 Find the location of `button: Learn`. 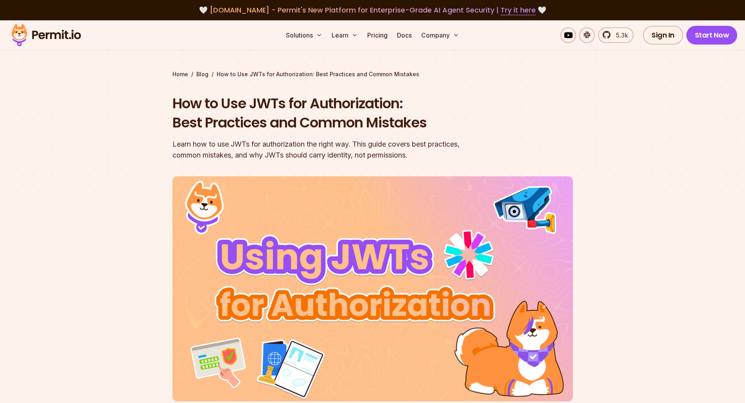

button: Learn is located at coordinates (345, 35).